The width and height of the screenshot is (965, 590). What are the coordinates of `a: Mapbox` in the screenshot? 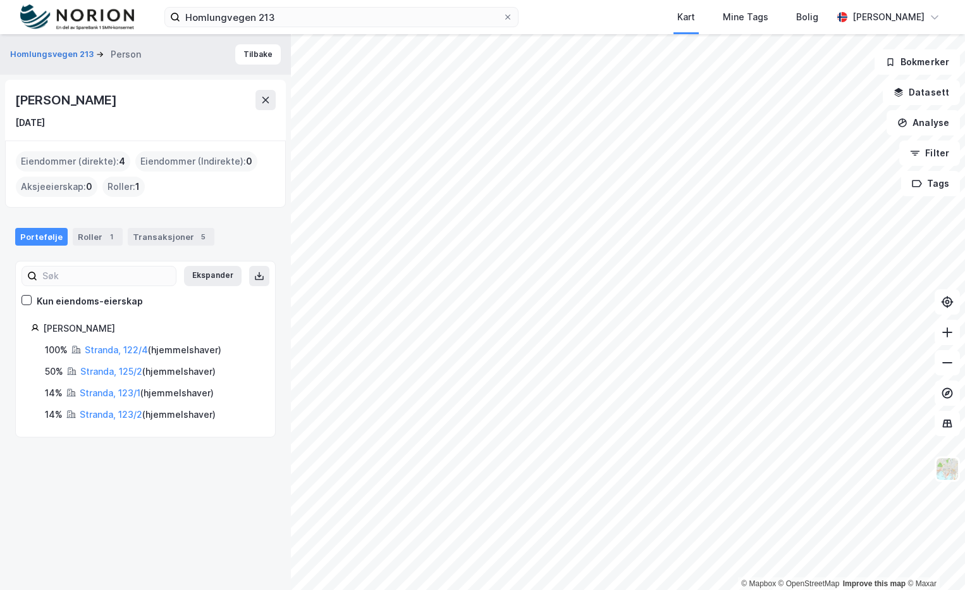 It's located at (759, 583).